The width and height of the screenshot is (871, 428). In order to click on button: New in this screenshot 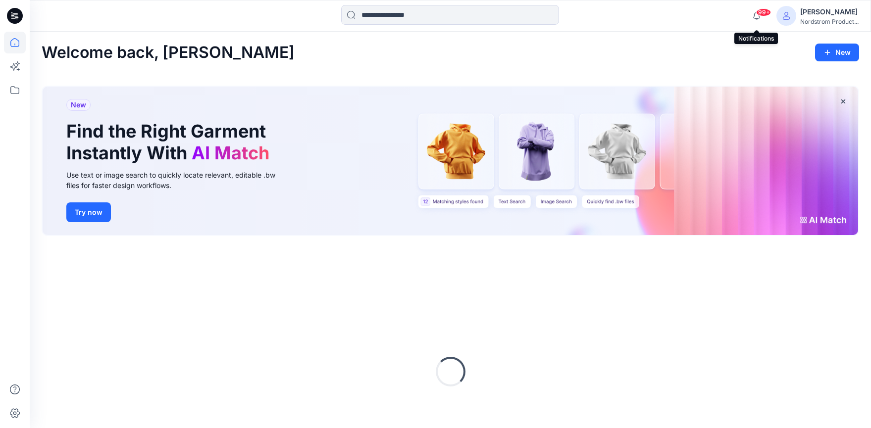, I will do `click(837, 52)`.